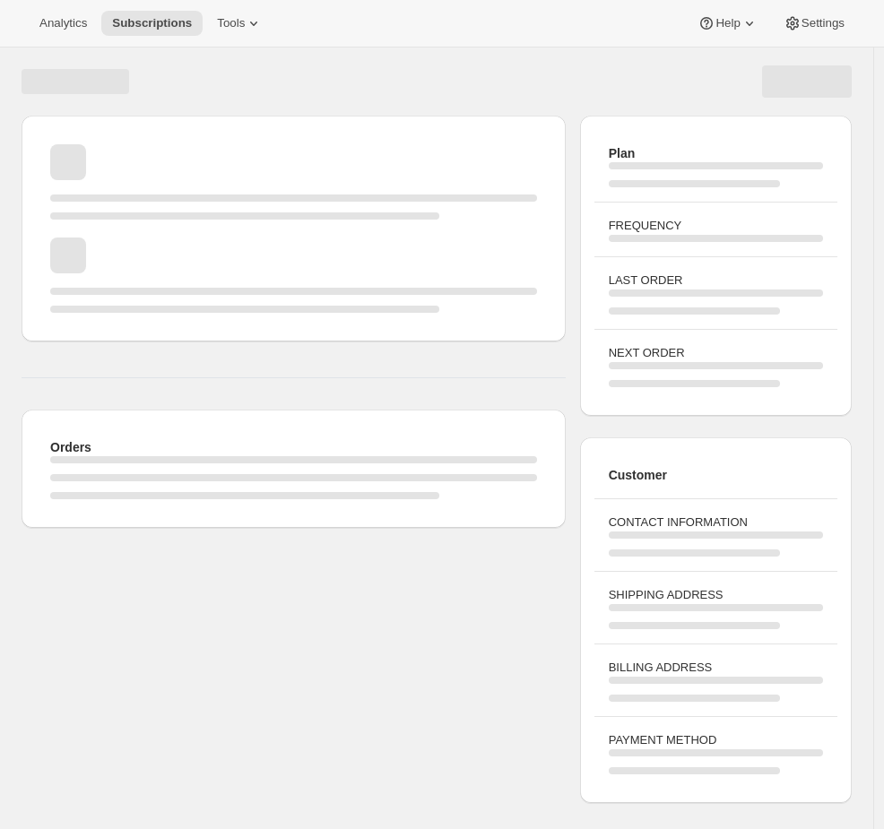 The height and width of the screenshot is (829, 884). I want to click on h3: BILLING ADDRESS, so click(716, 668).